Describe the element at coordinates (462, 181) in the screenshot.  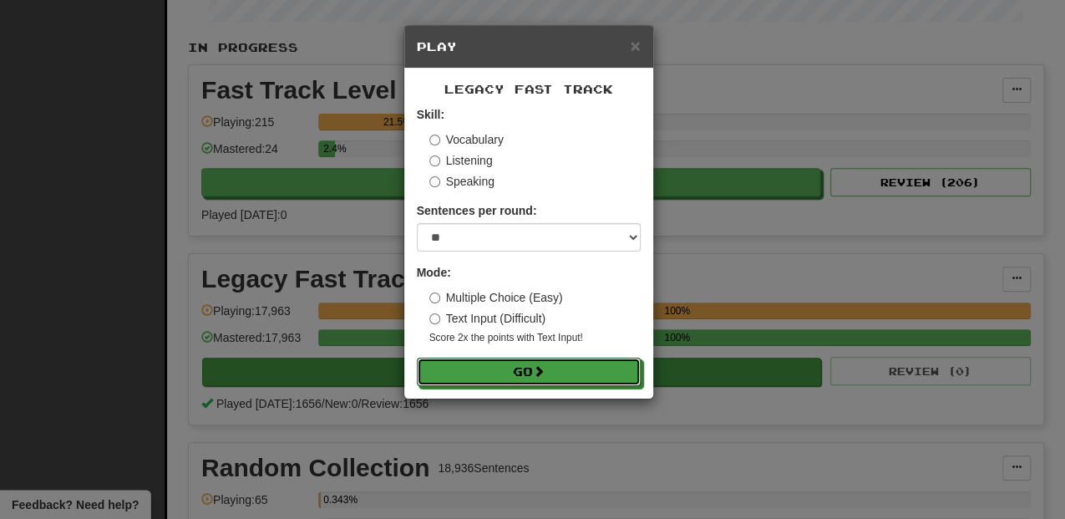
I see `label: Speaking` at that location.